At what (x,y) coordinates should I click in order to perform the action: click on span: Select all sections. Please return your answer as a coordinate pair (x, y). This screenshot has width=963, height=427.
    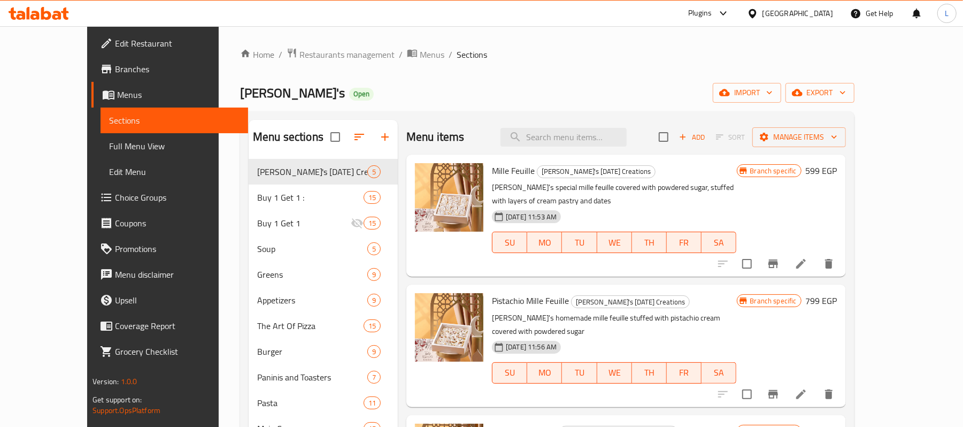
    Looking at the image, I should click on (335, 137).